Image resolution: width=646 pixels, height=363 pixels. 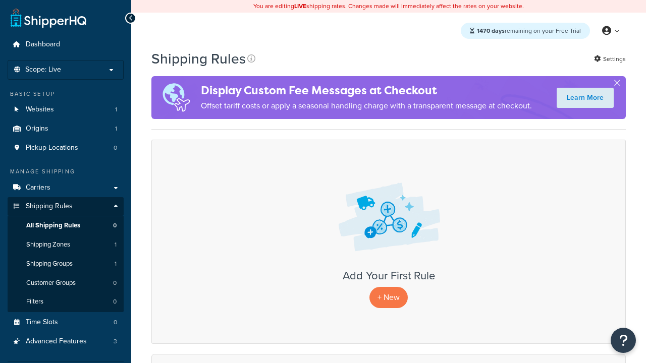 What do you see at coordinates (66, 264) in the screenshot?
I see `li: Shipping Groups` at bounding box center [66, 264].